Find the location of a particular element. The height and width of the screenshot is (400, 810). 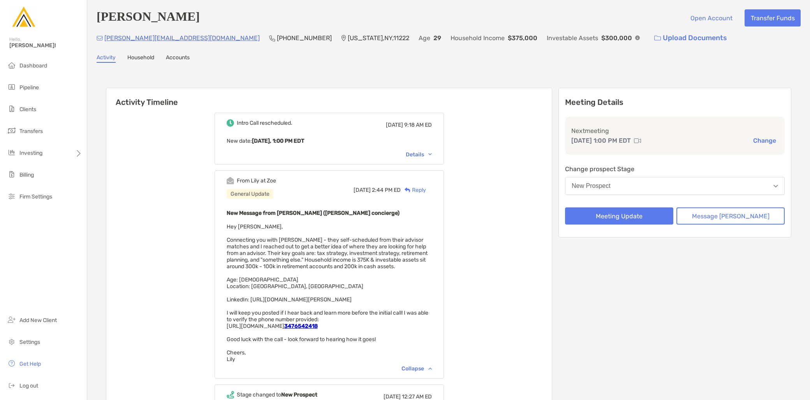

span: Clients is located at coordinates (28, 109).